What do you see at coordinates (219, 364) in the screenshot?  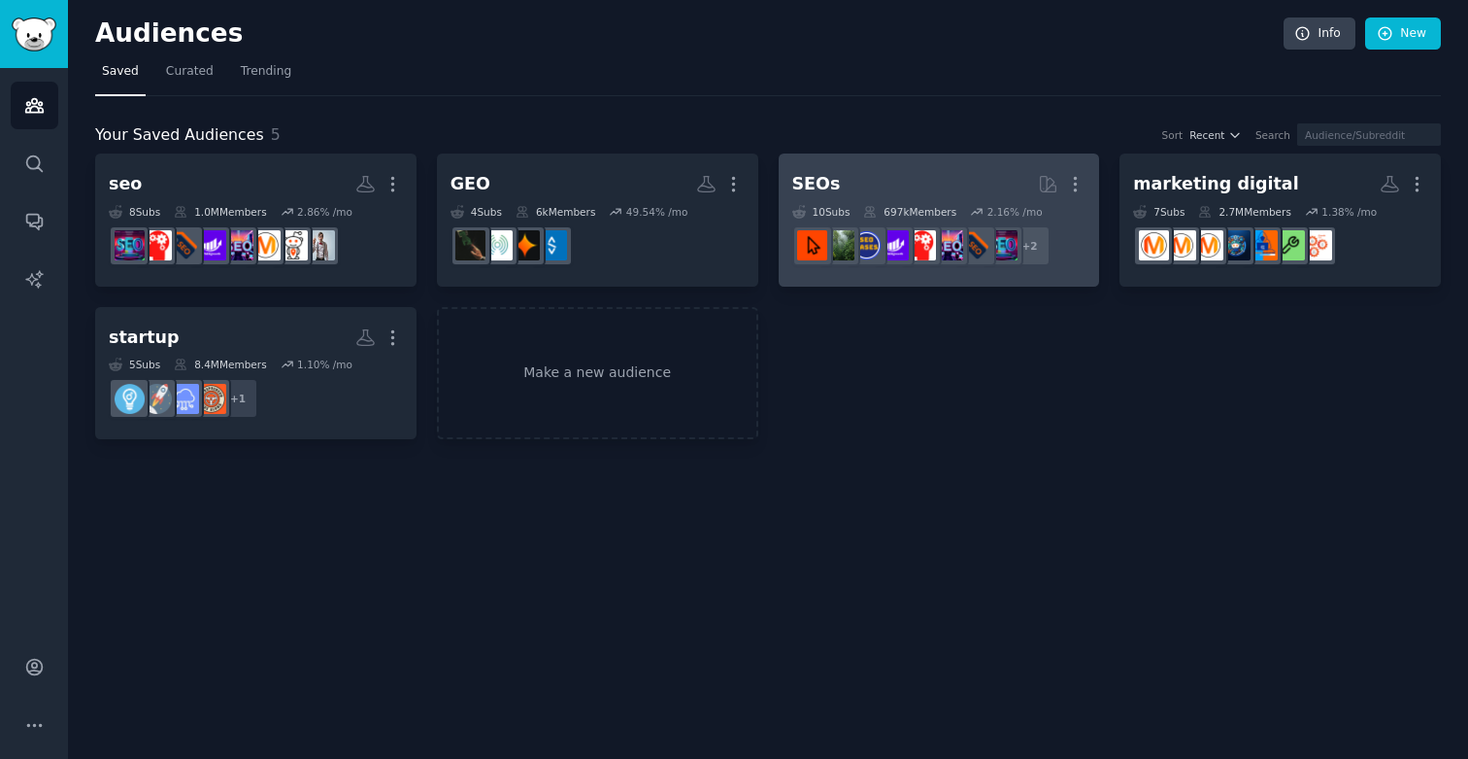 I see `div: 8.4M Members` at bounding box center [219, 364].